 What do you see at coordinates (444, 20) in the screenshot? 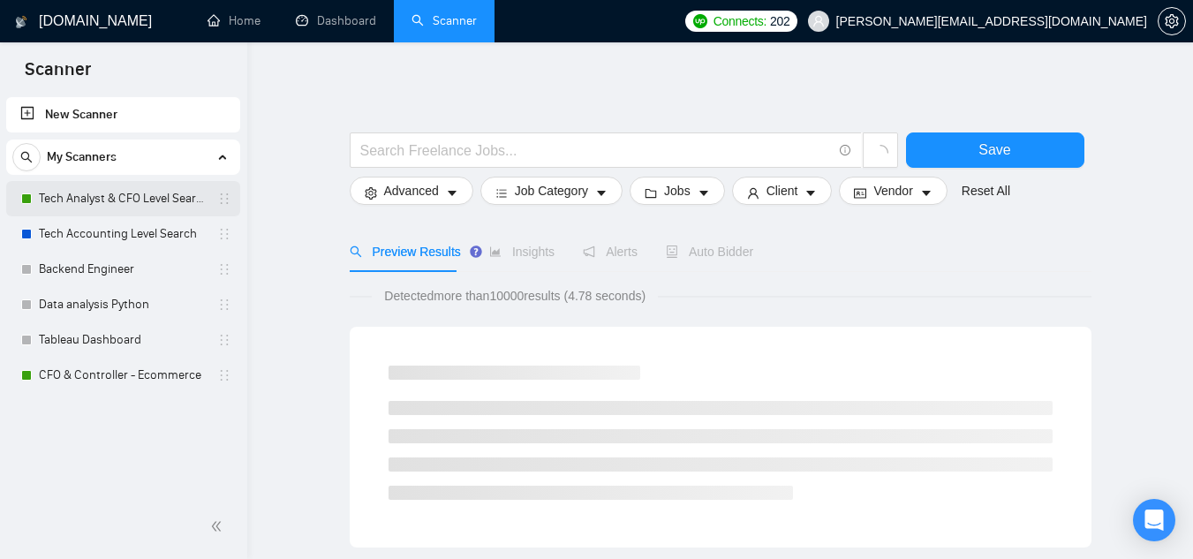
I see `a: searchScanner` at bounding box center [444, 20].